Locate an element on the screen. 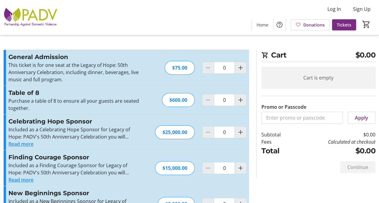  input: Finding Courage Sponsor Quantity is located at coordinates (224, 168).